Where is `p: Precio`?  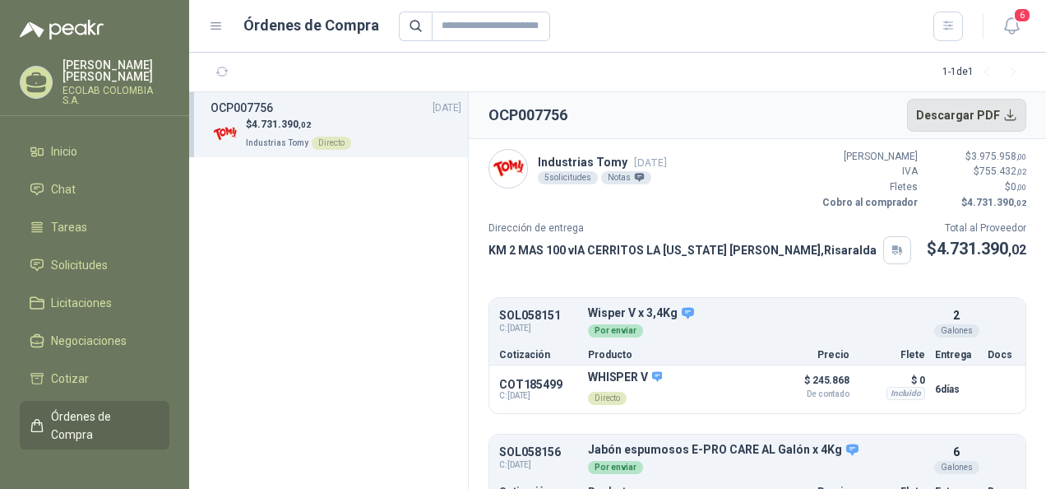 p: Precio is located at coordinates (809, 354).